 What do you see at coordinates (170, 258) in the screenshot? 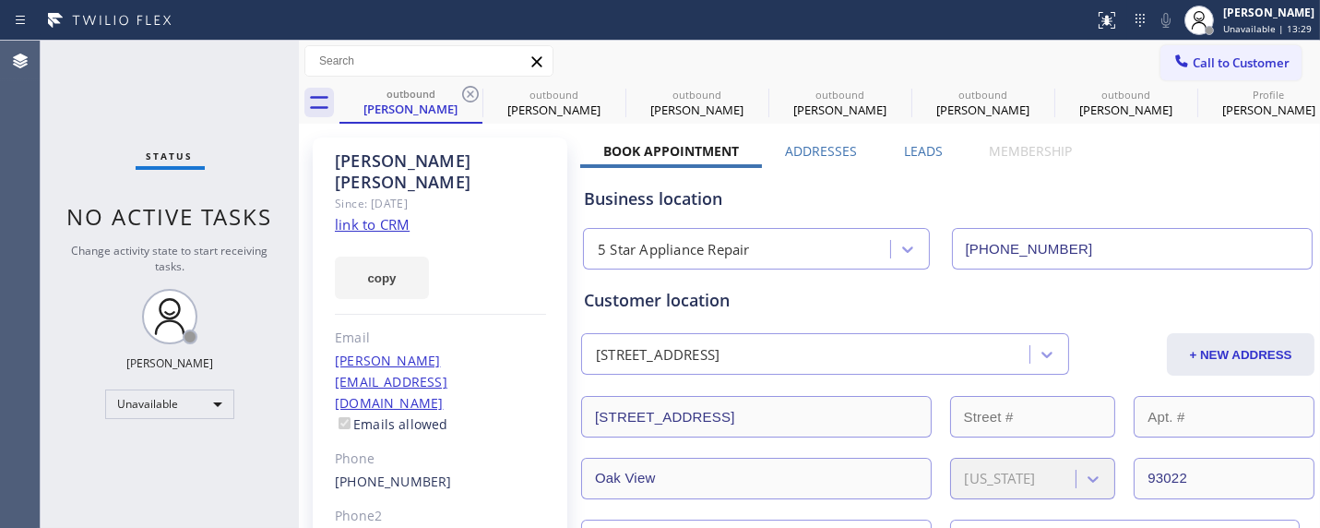
I see `span: Change activity state to start receiving tasks.` at bounding box center [170, 258].